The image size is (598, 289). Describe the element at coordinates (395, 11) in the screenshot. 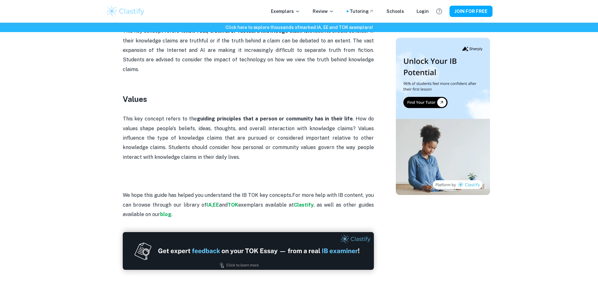

I see `div: Schools` at that location.